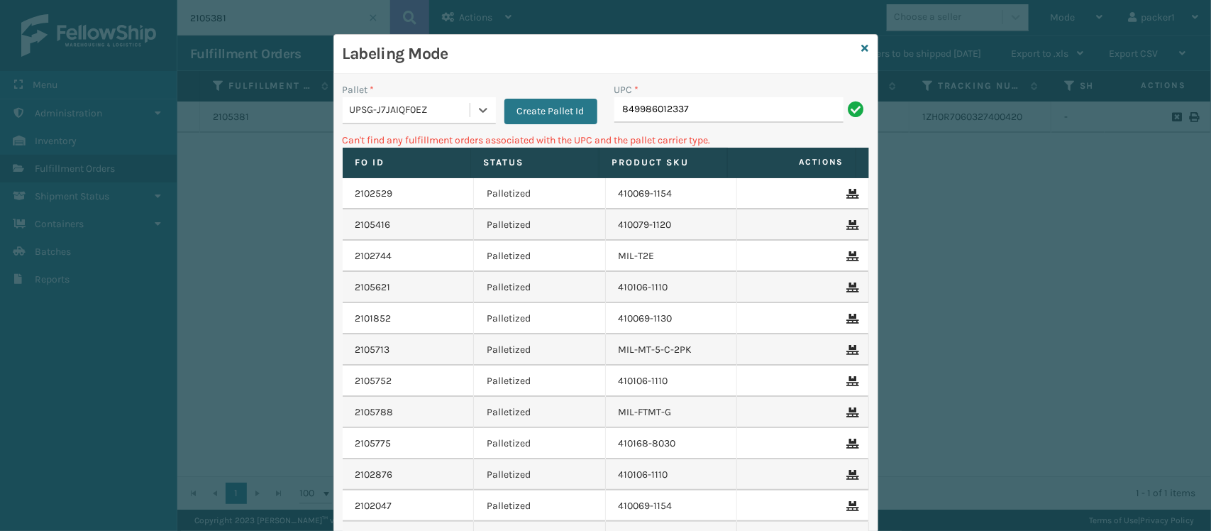 Image resolution: width=1211 pixels, height=531 pixels. I want to click on div: UPSG-J7JAIQF0EZ, so click(410, 110).